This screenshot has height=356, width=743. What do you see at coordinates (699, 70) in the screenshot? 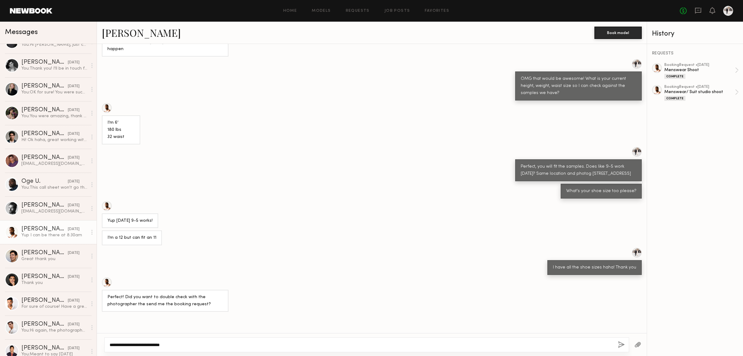
I see `div: Menswear Shoot` at bounding box center [699, 70].